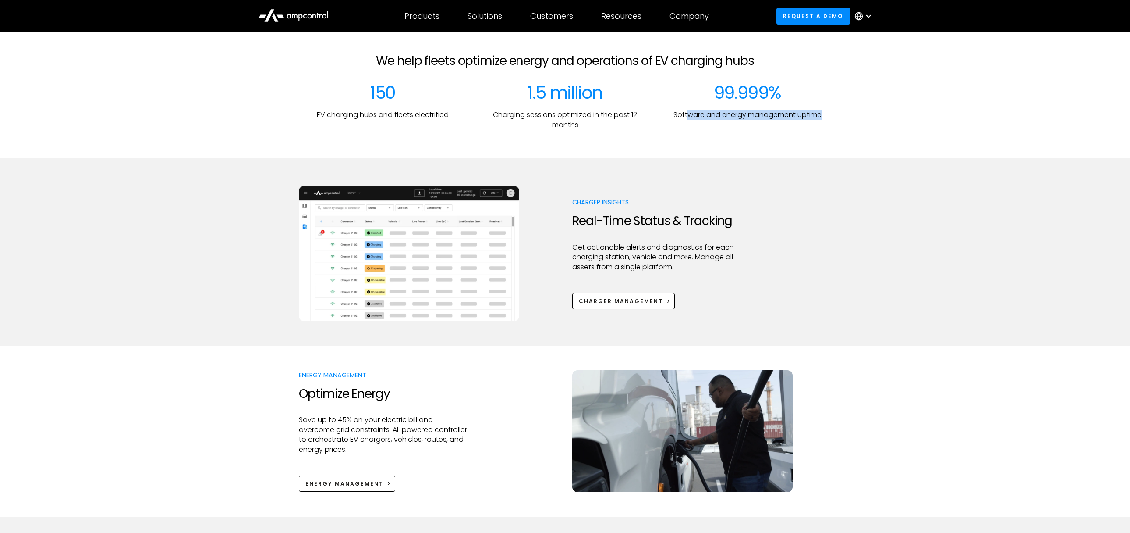 Image resolution: width=1130 pixels, height=533 pixels. What do you see at coordinates (383, 394) in the screenshot?
I see `h2: Optimize Energy` at bounding box center [383, 394].